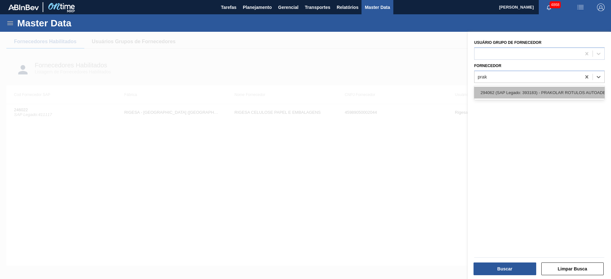 This screenshot has height=279, width=611. I want to click on span: 4868, so click(555, 5).